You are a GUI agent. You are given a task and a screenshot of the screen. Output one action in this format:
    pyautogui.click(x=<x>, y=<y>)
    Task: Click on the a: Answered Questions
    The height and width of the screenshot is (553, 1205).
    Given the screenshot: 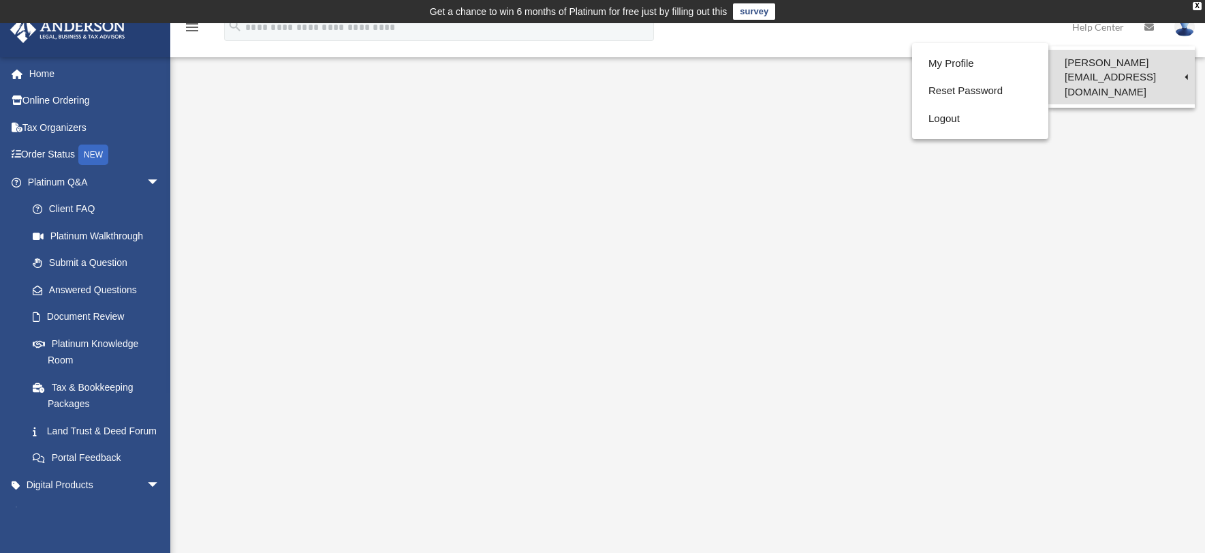 What is the action you would take?
    pyautogui.click(x=99, y=290)
    